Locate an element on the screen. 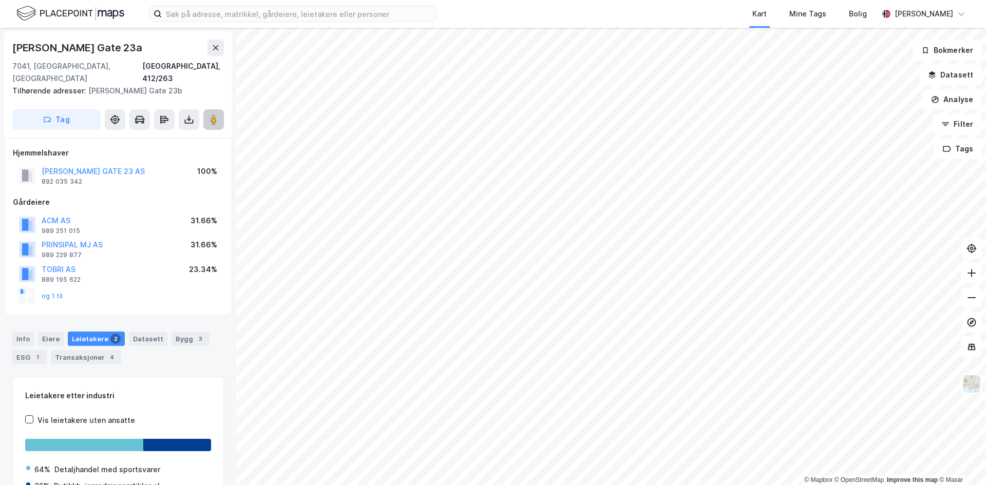 The image size is (986, 485). div: 3 is located at coordinates (200, 339).